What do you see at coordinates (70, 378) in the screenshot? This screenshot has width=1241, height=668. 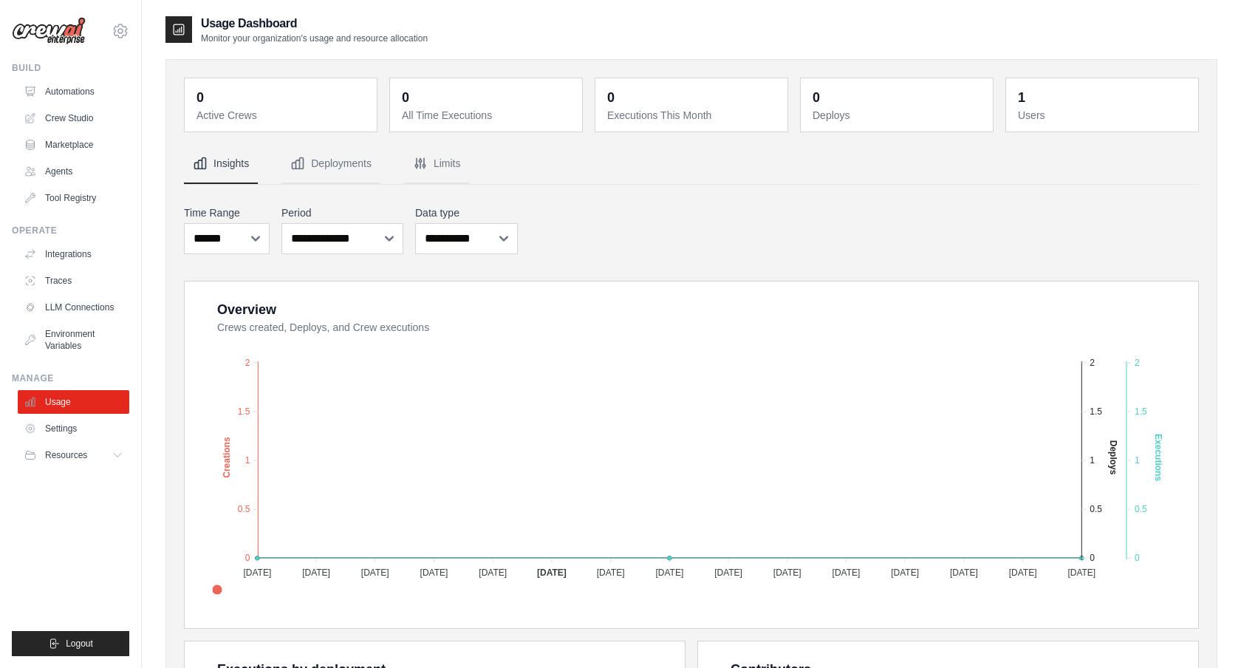 I see `div: Manage` at bounding box center [70, 378].